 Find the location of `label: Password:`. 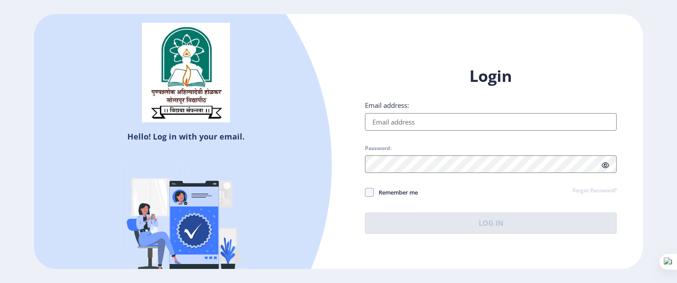

label: Password: is located at coordinates (378, 148).